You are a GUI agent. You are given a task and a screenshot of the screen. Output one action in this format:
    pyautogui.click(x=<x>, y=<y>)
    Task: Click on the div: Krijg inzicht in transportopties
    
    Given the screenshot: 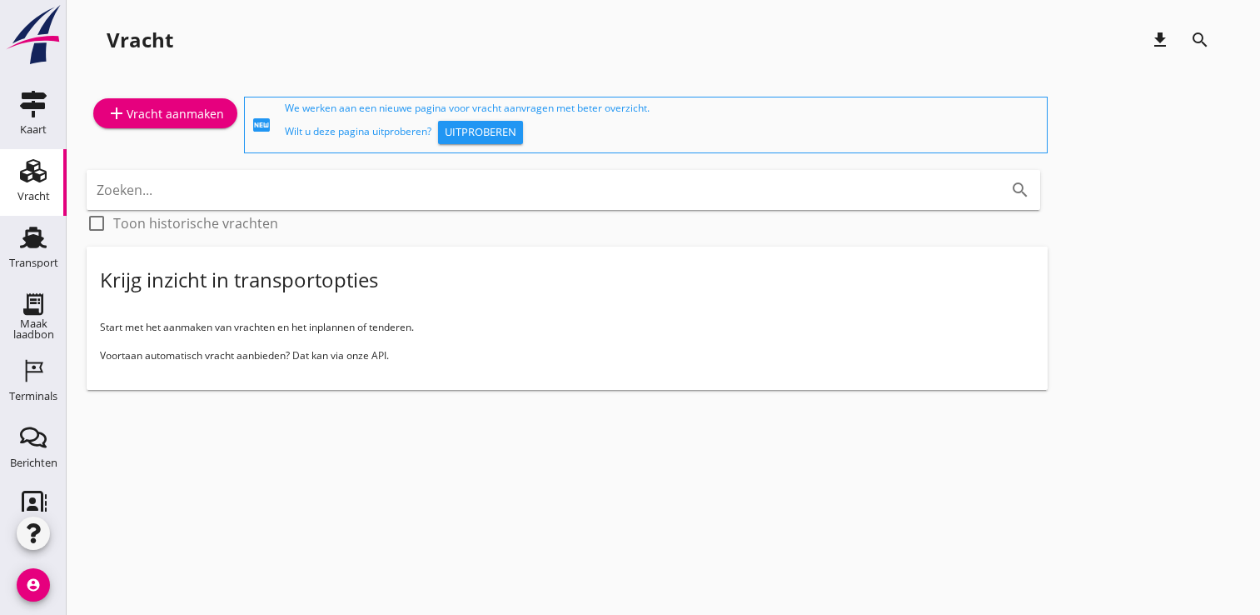 What is the action you would take?
    pyautogui.click(x=239, y=280)
    